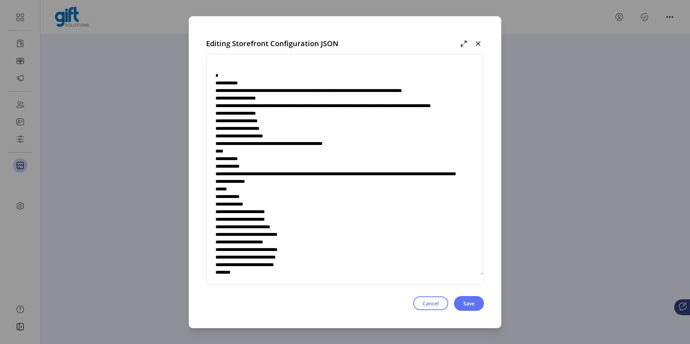 This screenshot has height=344, width=690. I want to click on button: Maximize, so click(464, 44).